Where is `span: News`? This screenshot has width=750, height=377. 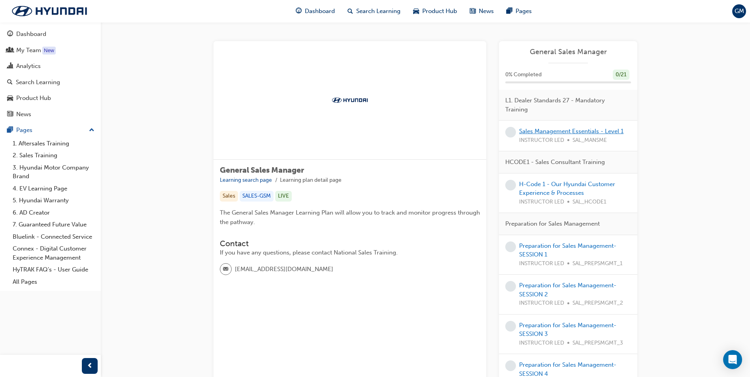 span: News is located at coordinates (486, 11).